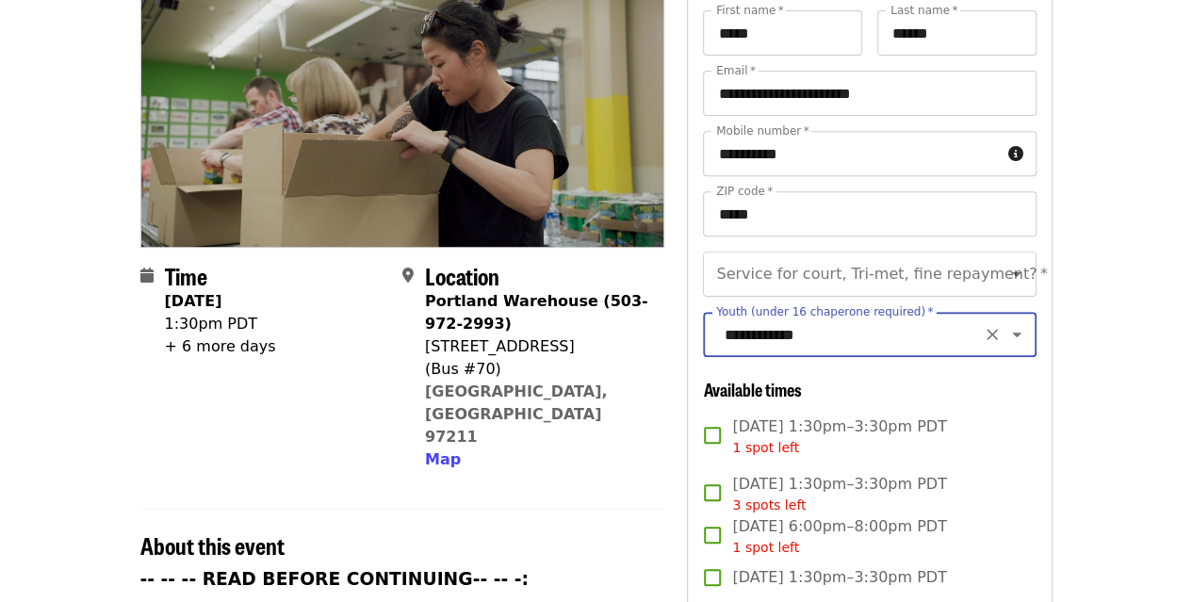 The height and width of the screenshot is (602, 1192). What do you see at coordinates (462, 275) in the screenshot?
I see `span: Location` at bounding box center [462, 275].